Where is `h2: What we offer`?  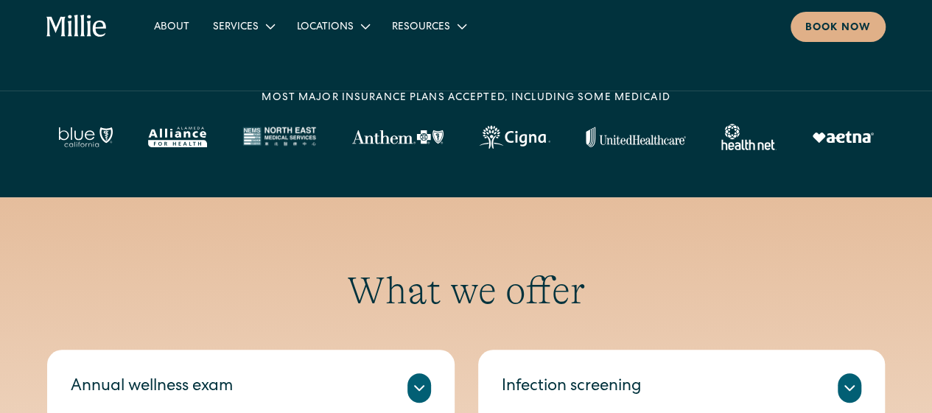
h2: What we offer is located at coordinates (465, 291).